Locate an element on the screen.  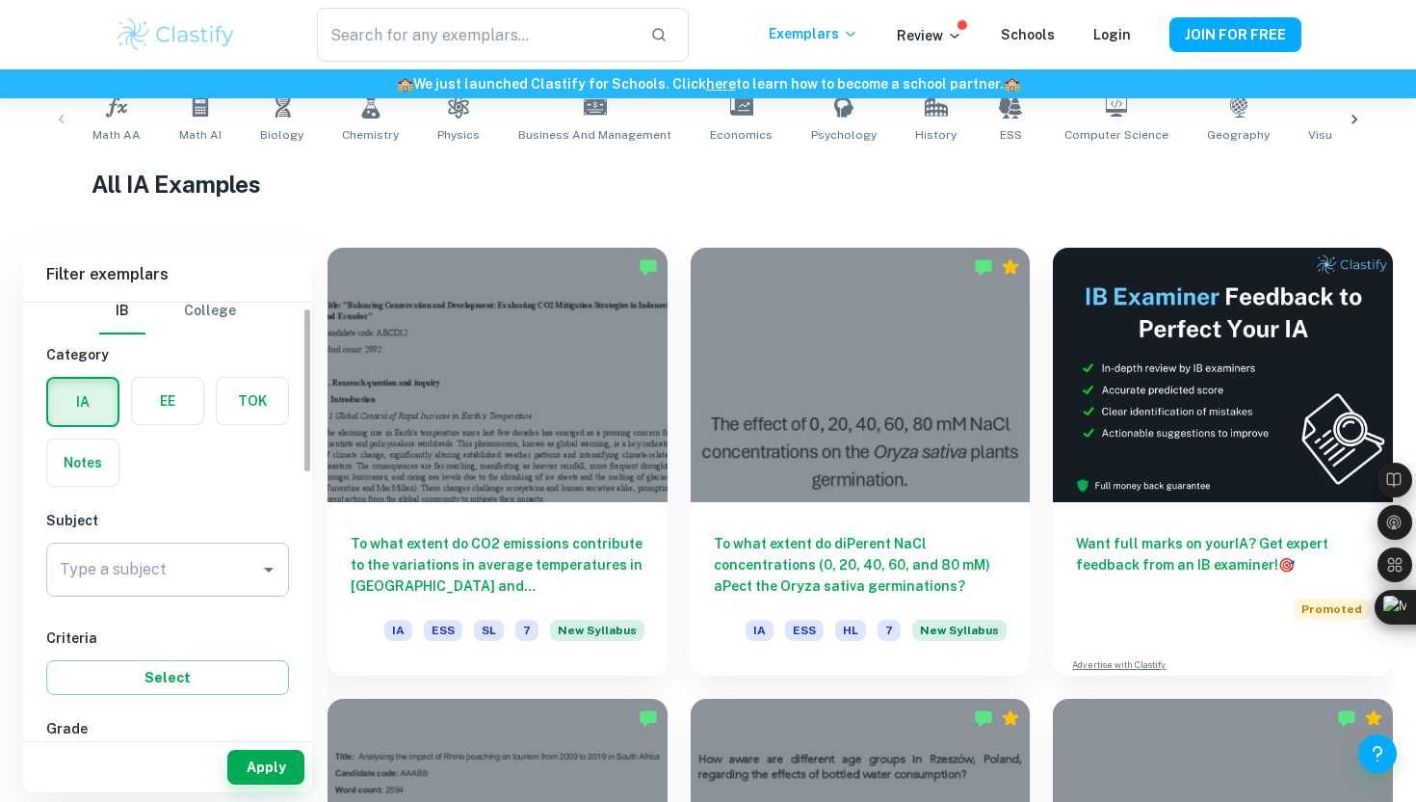
button: IB is located at coordinates (122, 311).